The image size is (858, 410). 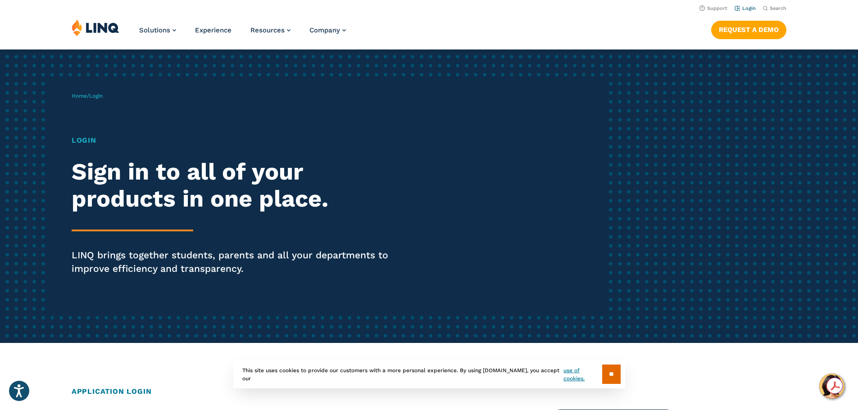 What do you see at coordinates (713, 8) in the screenshot?
I see `a: Support` at bounding box center [713, 8].